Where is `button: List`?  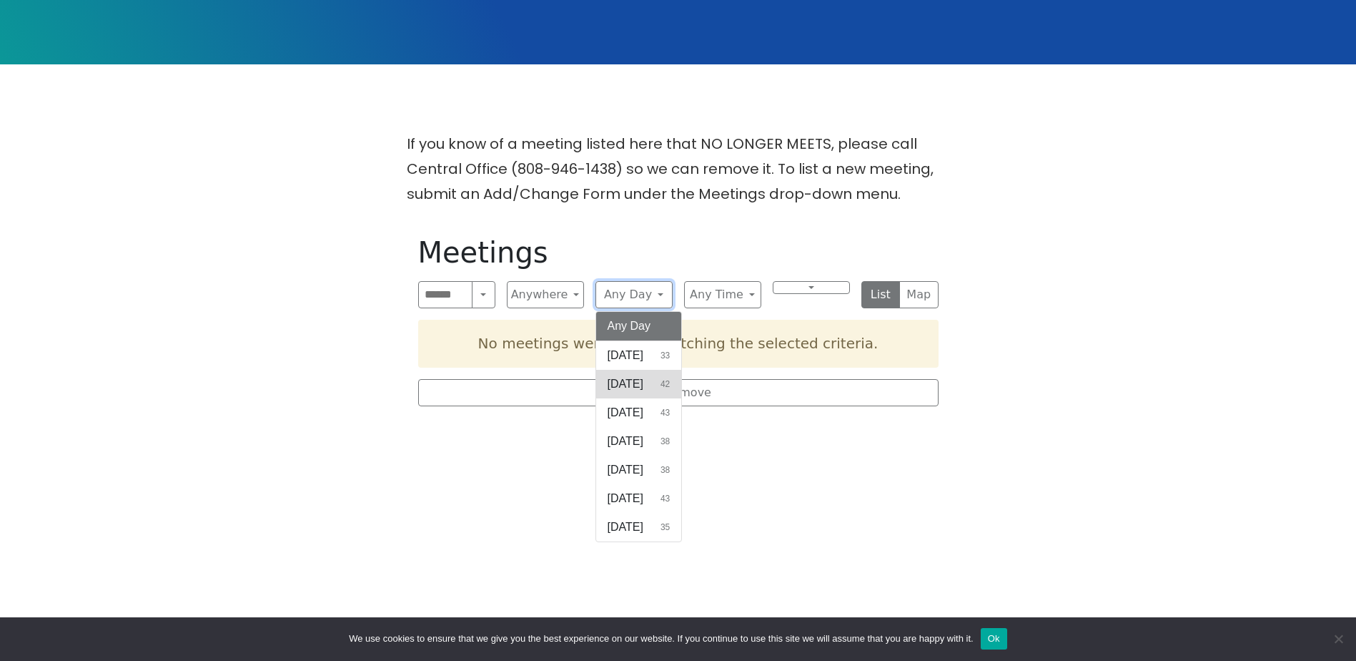
button: List is located at coordinates (881, 295).